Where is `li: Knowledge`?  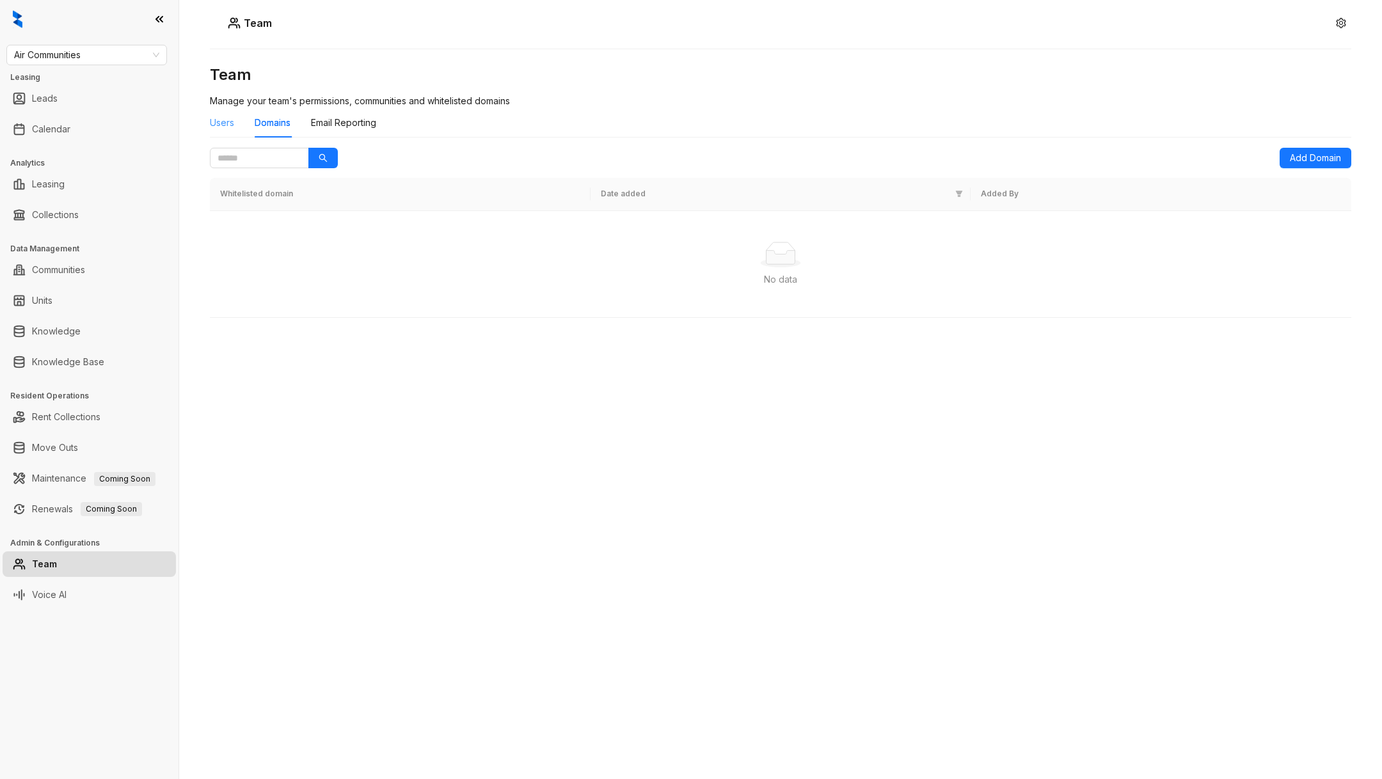 li: Knowledge is located at coordinates (89, 331).